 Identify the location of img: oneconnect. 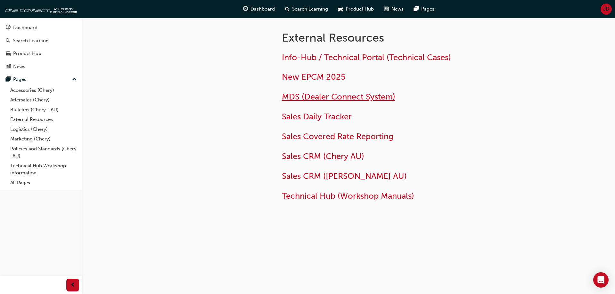
(40, 9).